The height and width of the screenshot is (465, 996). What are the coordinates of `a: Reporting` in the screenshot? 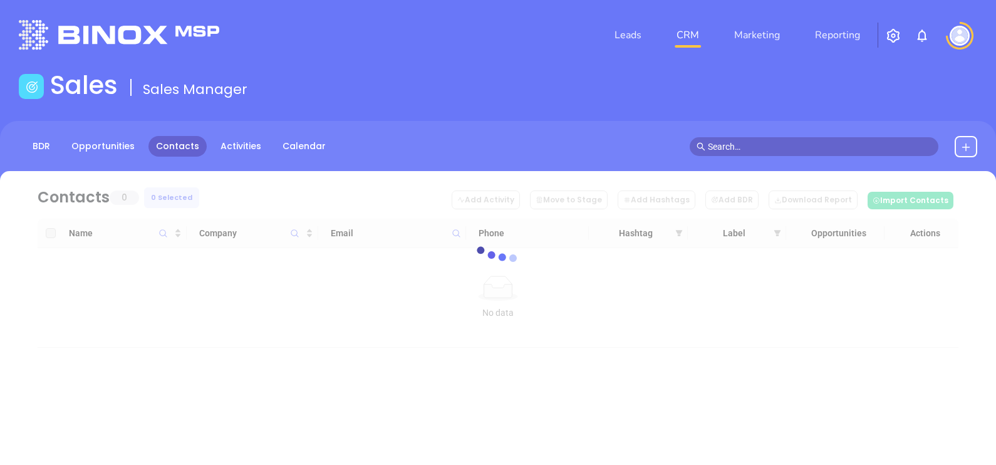 It's located at (838, 35).